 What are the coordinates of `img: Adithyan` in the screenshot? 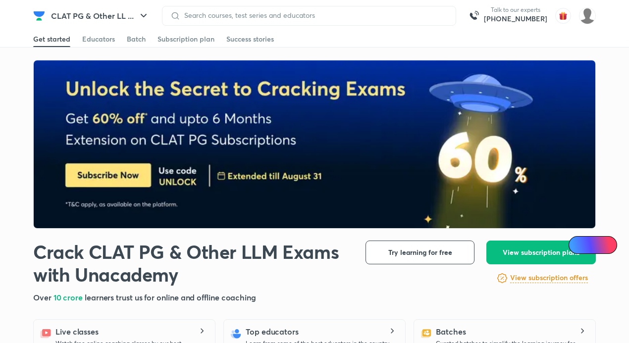 It's located at (587, 16).